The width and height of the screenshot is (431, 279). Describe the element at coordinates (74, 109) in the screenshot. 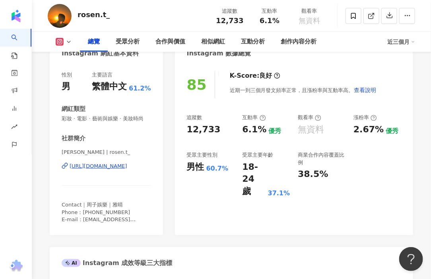

I see `div: 網紅類型` at that location.